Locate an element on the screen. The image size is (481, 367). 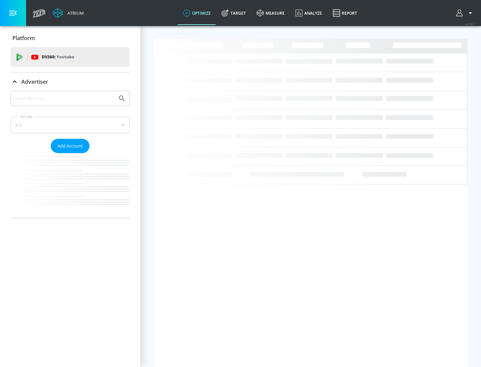
a: Atrium is located at coordinates (68, 13).